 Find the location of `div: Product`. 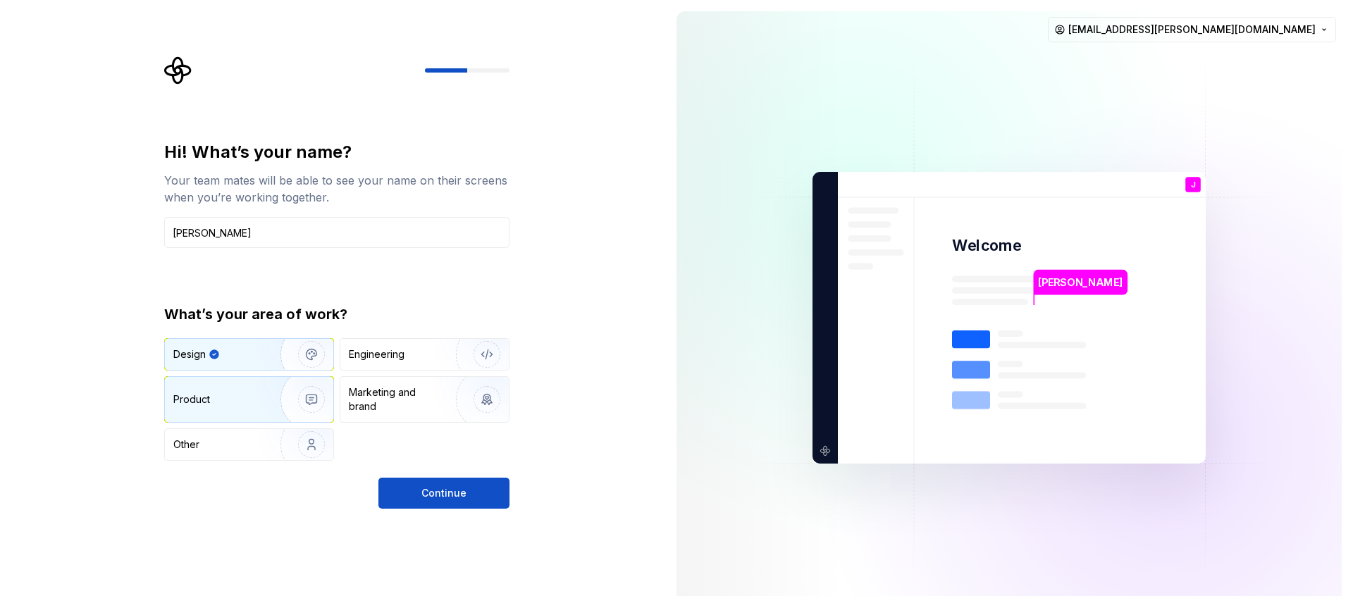

div: Product is located at coordinates (192, 399).